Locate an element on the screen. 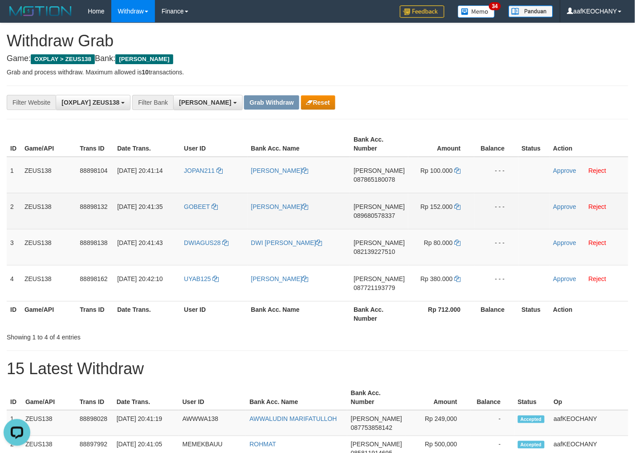  a: Copy 100000 to clipboard is located at coordinates (458, 171).